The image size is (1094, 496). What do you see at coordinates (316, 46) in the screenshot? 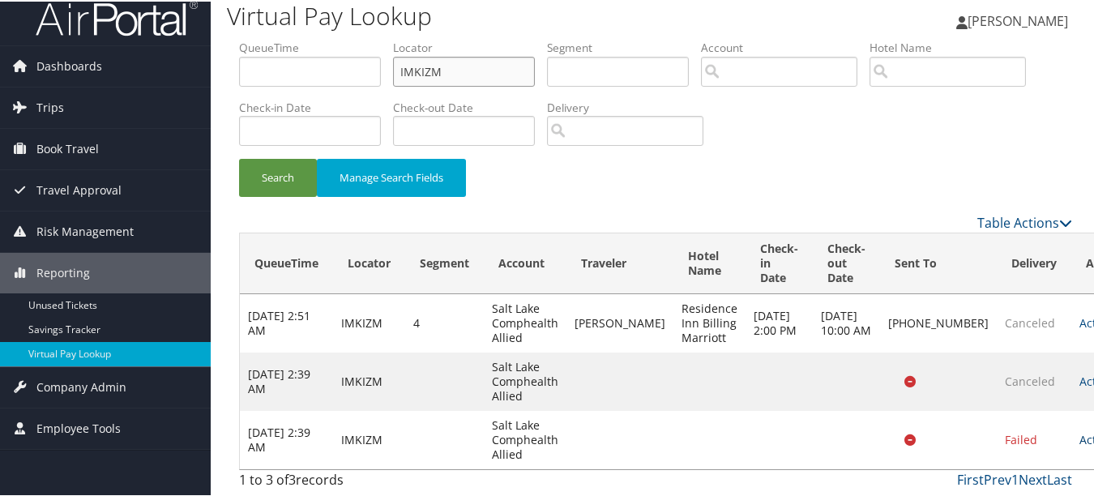
I see `label: QueueTime` at bounding box center [316, 46].